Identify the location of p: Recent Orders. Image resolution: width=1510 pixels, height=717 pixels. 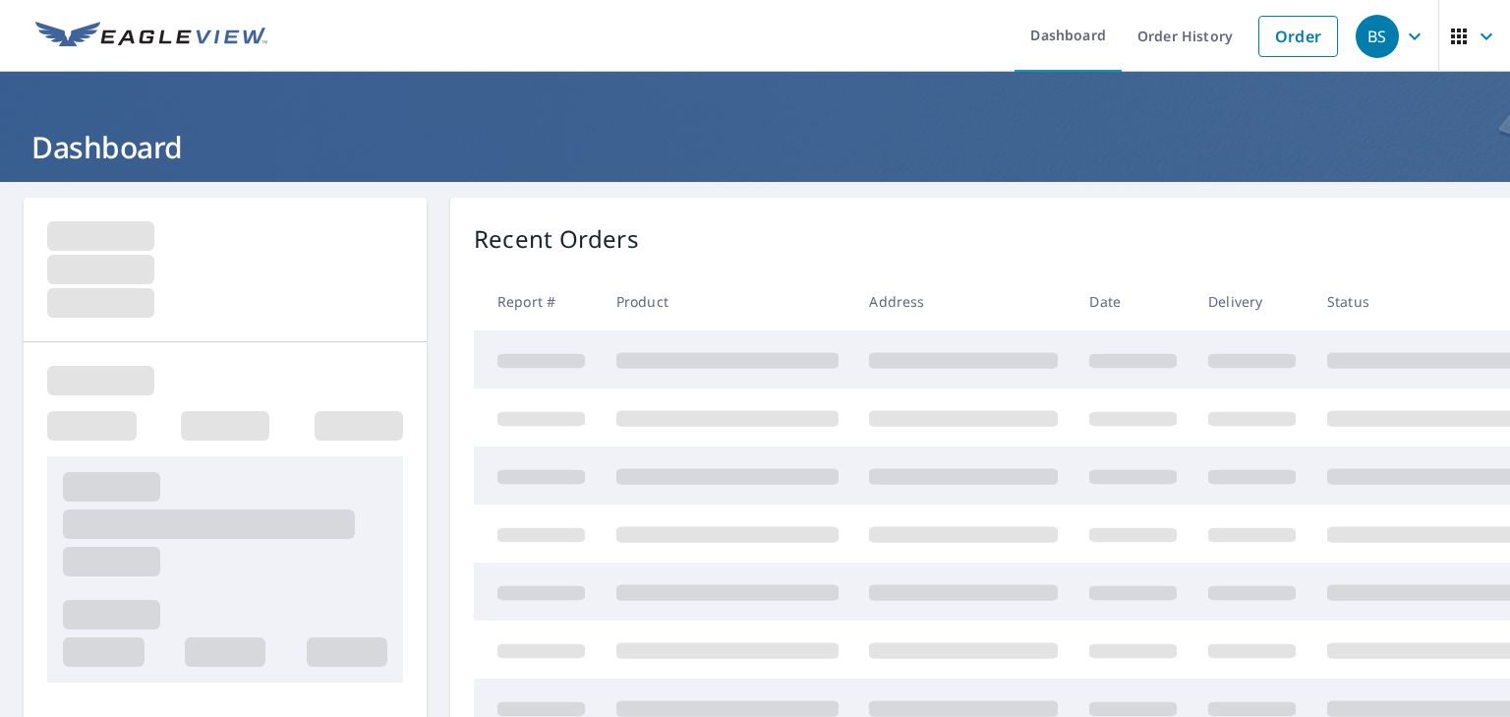
(557, 239).